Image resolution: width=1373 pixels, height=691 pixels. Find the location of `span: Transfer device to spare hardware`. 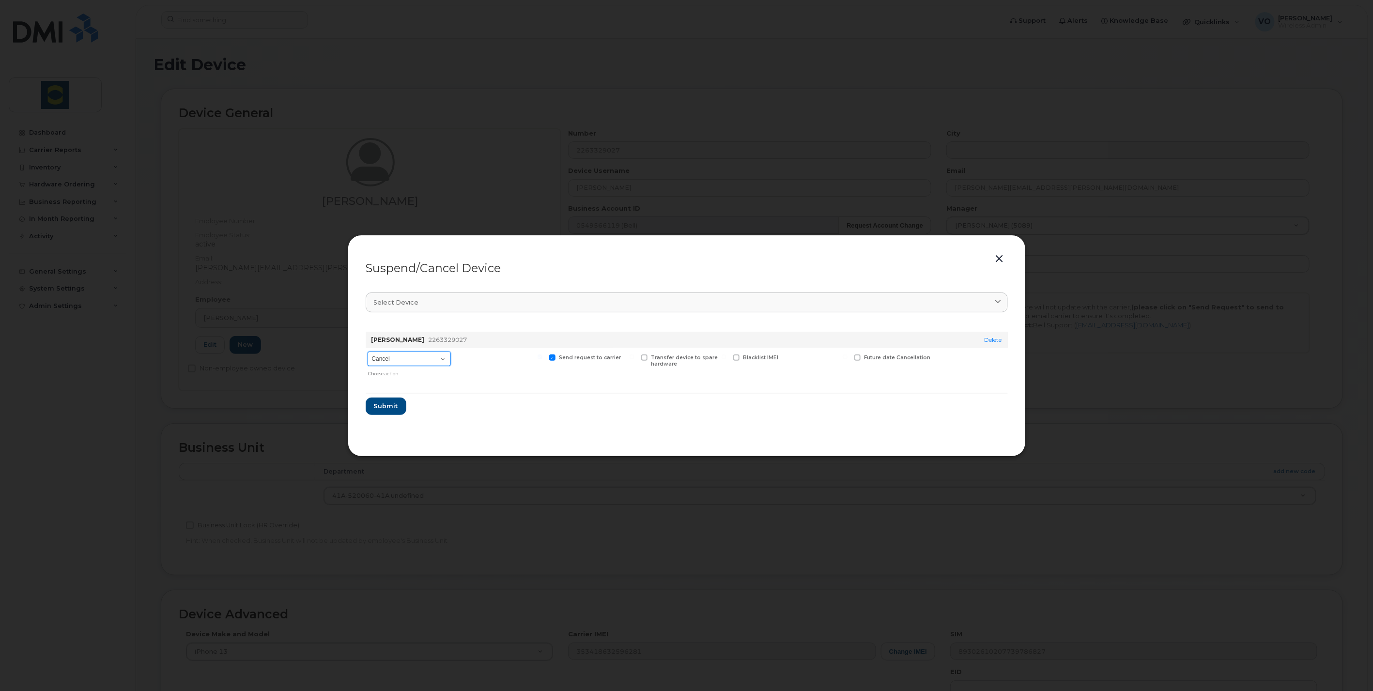

span: Transfer device to spare hardware is located at coordinates (685, 361).